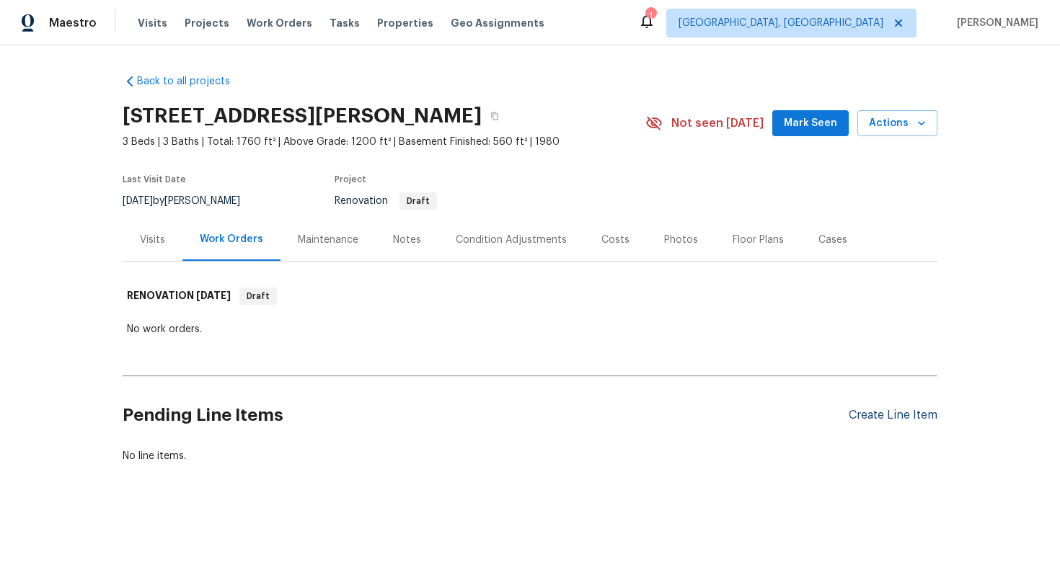  I want to click on button: Mark Seen, so click(811, 123).